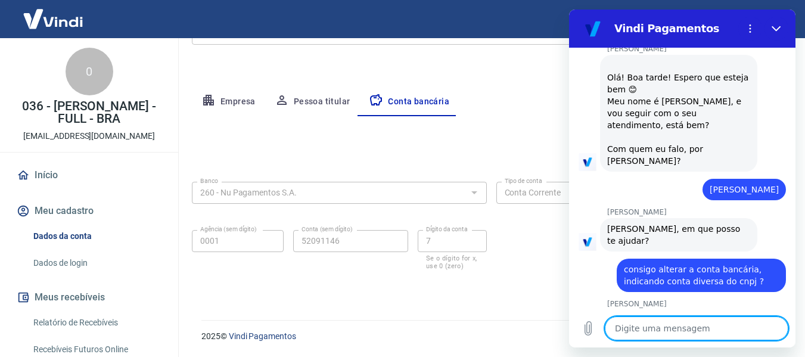 The image size is (805, 357). What do you see at coordinates (89, 72) in the screenshot?
I see `div: 0` at bounding box center [89, 72].